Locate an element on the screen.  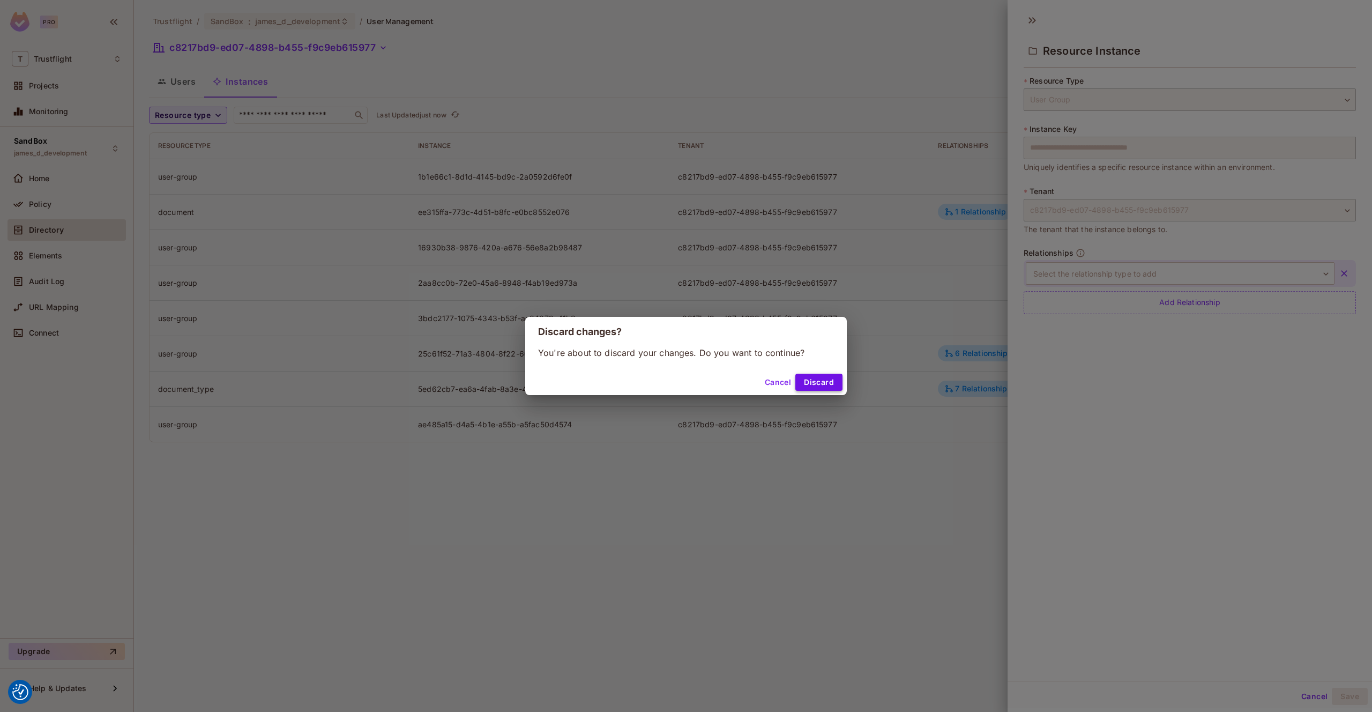
p: You're about to discard your changes. Do you want to continue? is located at coordinates (686, 353).